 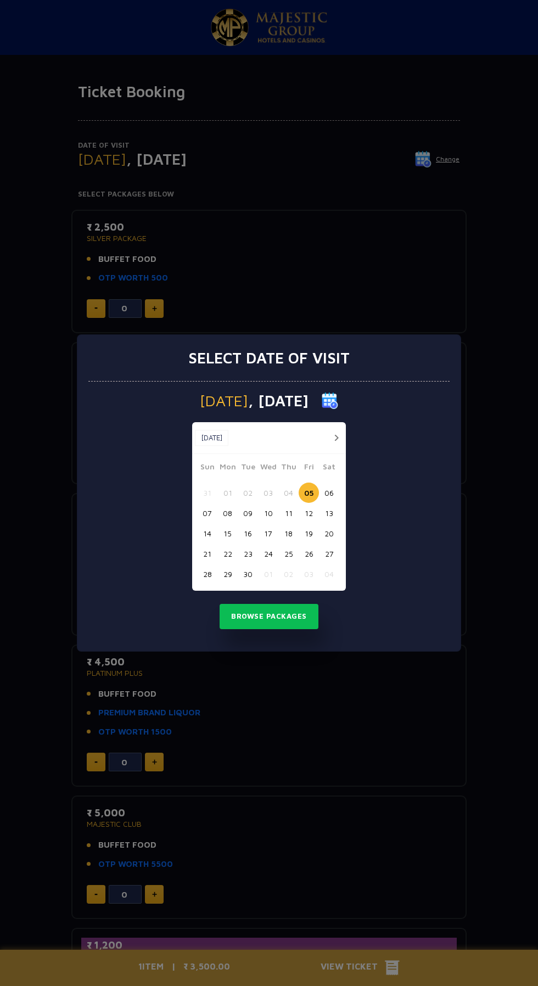 I want to click on button: 11, so click(x=288, y=513).